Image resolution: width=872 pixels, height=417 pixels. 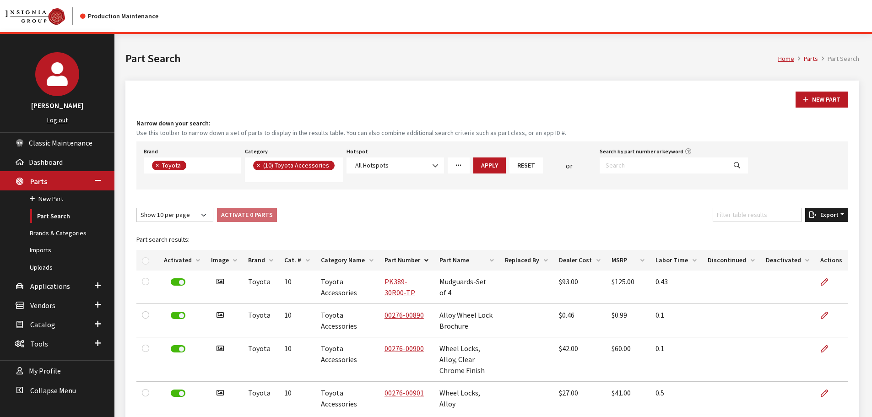 I want to click on span: Parts, so click(x=38, y=181).